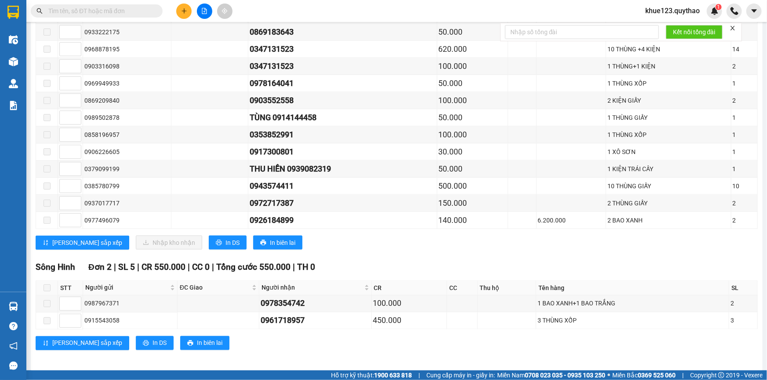  What do you see at coordinates (204, 11) in the screenshot?
I see `button: file-add` at bounding box center [204, 11].